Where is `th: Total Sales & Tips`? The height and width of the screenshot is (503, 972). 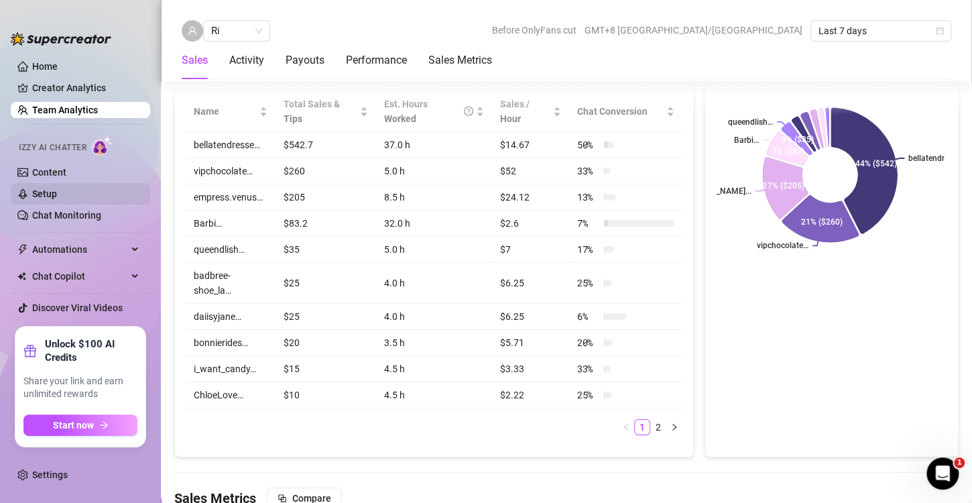
th: Total Sales & Tips is located at coordinates (325, 111).